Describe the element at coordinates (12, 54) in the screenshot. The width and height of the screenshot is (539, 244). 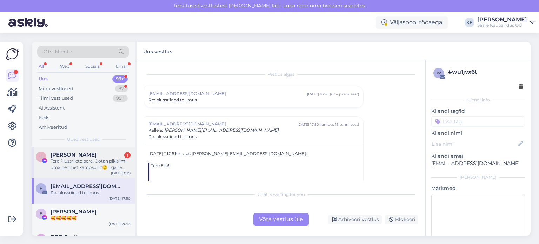
I see `img: Askly Logo` at that location.